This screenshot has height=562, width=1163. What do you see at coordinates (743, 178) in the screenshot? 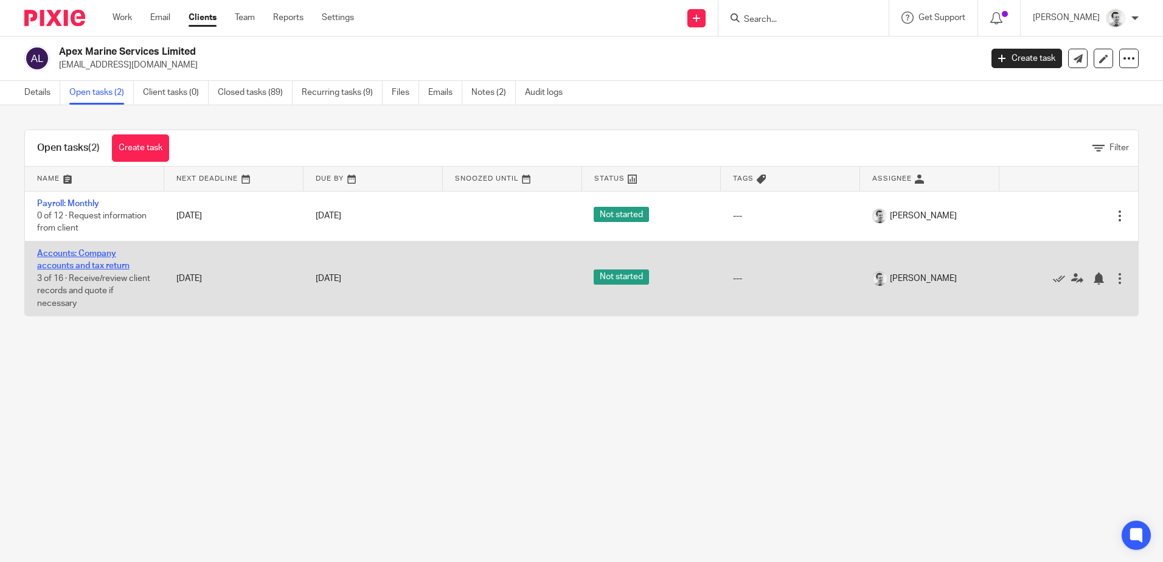
I see `span: Tags` at bounding box center [743, 178].